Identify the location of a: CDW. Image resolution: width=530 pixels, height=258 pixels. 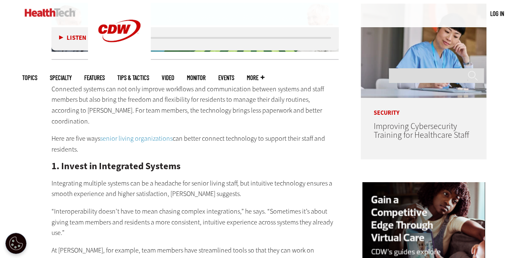
(119, 59).